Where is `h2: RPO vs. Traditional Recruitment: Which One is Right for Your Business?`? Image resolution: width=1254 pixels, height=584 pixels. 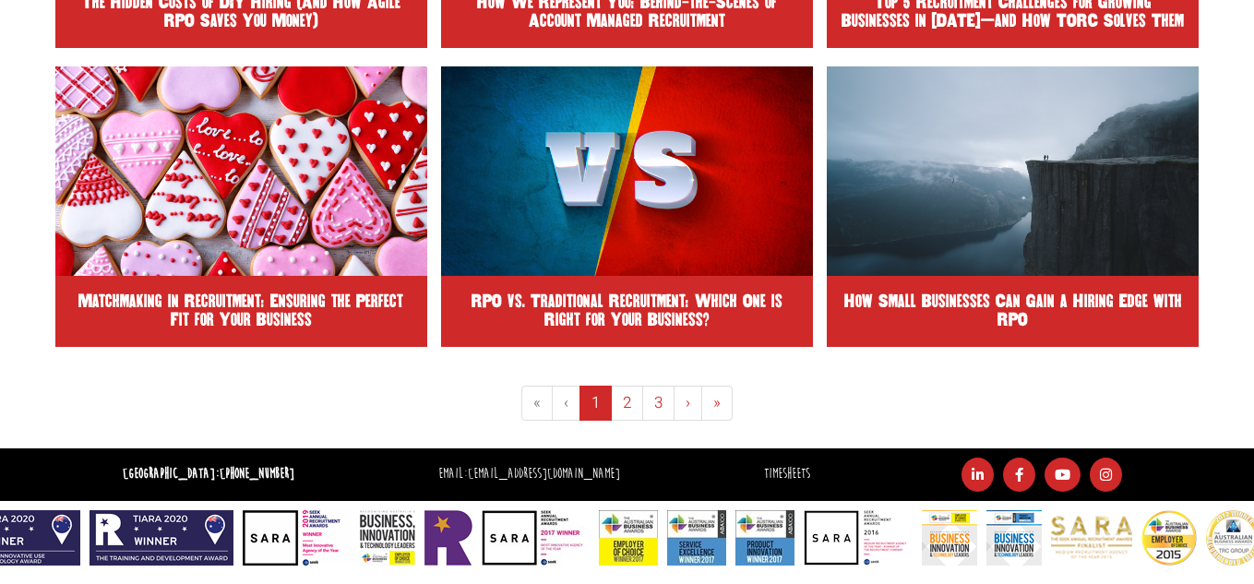 h2: RPO vs. Traditional Recruitment: Which One is Right for Your Business? is located at coordinates (627, 311).